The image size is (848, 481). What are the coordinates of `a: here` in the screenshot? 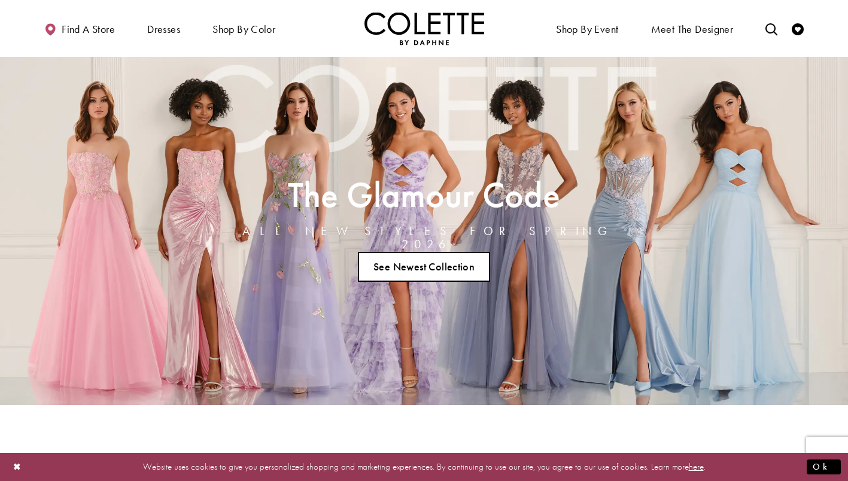 It's located at (696, 467).